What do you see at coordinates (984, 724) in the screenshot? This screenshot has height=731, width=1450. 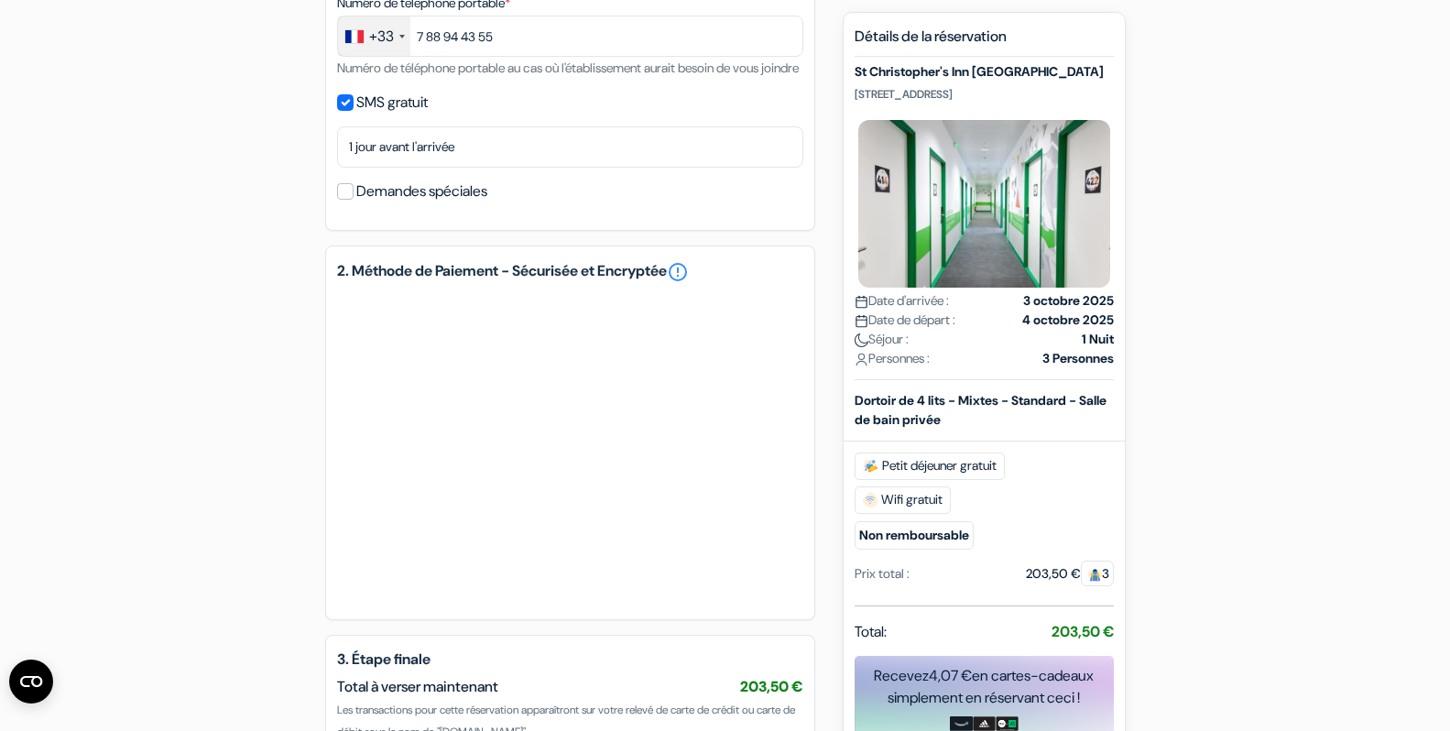 I see `img: adidas-card.png` at bounding box center [984, 724].